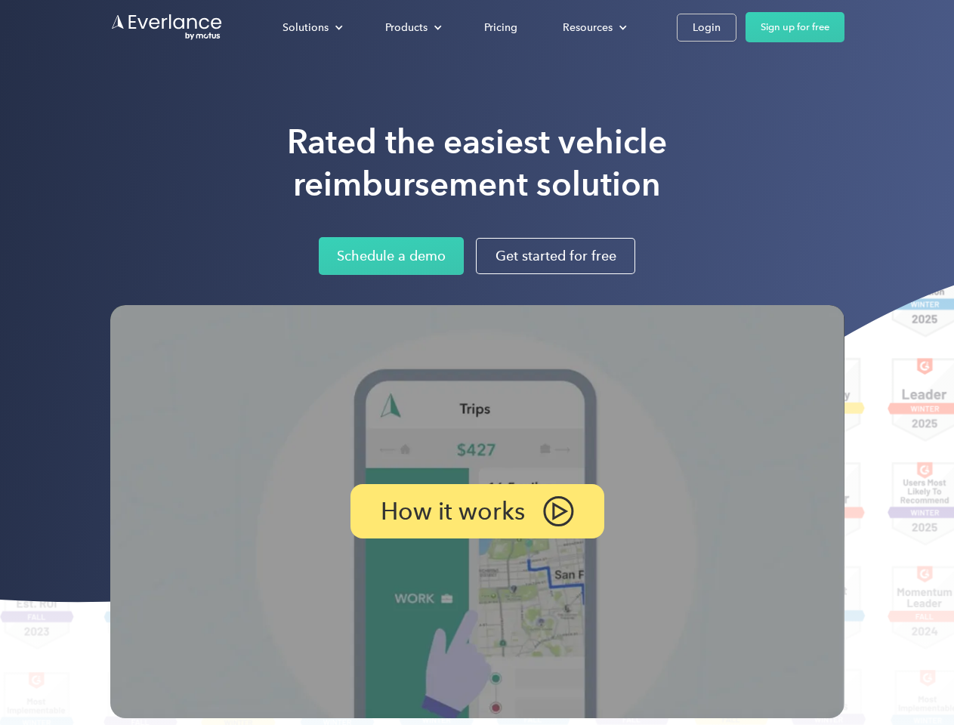  Describe the element at coordinates (391, 256) in the screenshot. I see `a: Schedule a demo` at that location.